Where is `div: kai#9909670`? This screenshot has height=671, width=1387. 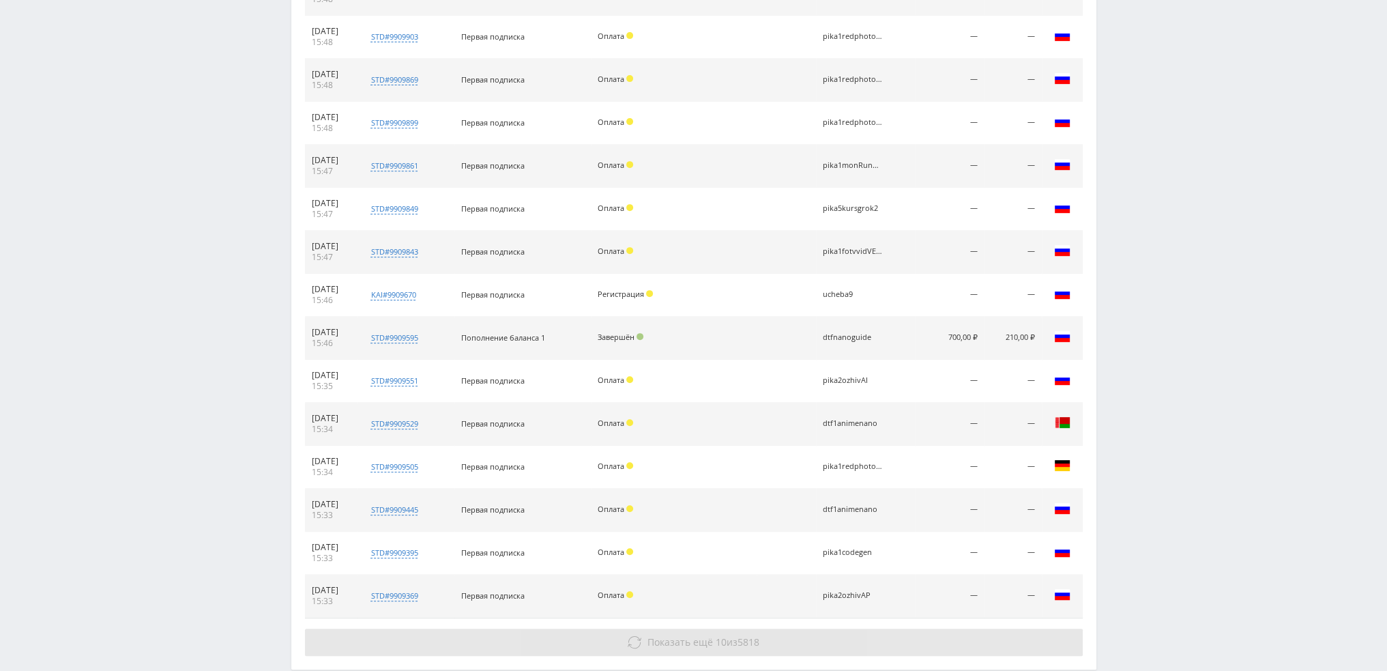 div: kai#9909670 is located at coordinates (393, 295).